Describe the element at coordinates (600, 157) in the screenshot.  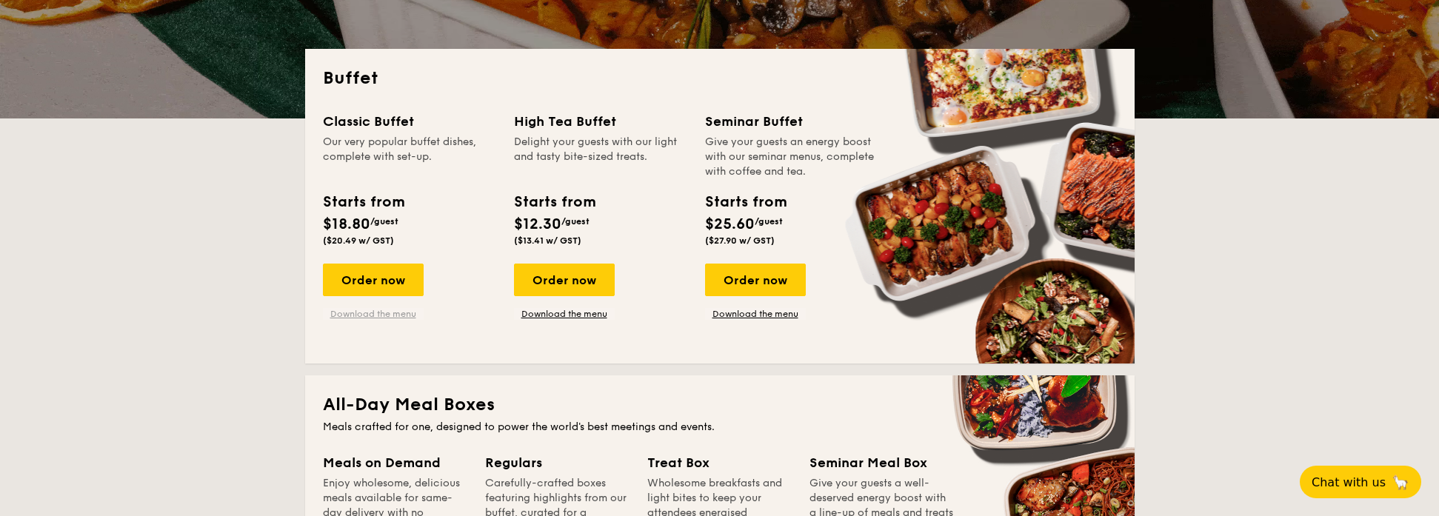
I see `div: Delight your guests with our light and tasty bite-sized treats.` at that location.